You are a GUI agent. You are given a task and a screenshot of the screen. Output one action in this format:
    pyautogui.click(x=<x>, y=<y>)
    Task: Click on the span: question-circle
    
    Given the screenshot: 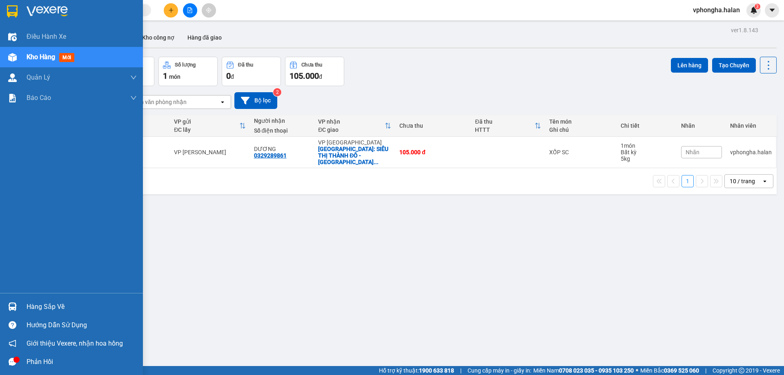 What is the action you would take?
    pyautogui.click(x=12, y=325)
    